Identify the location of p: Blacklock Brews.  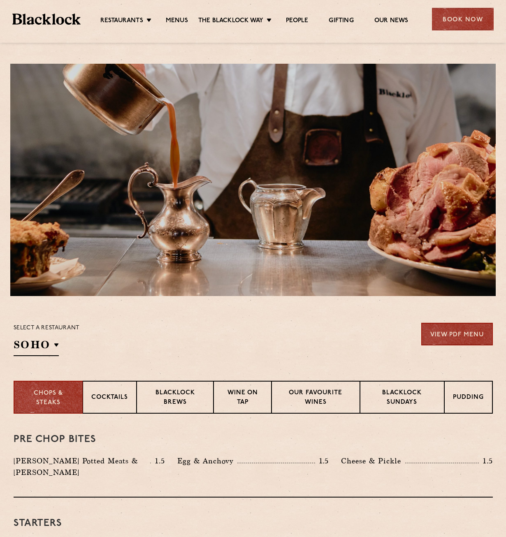
(175, 398).